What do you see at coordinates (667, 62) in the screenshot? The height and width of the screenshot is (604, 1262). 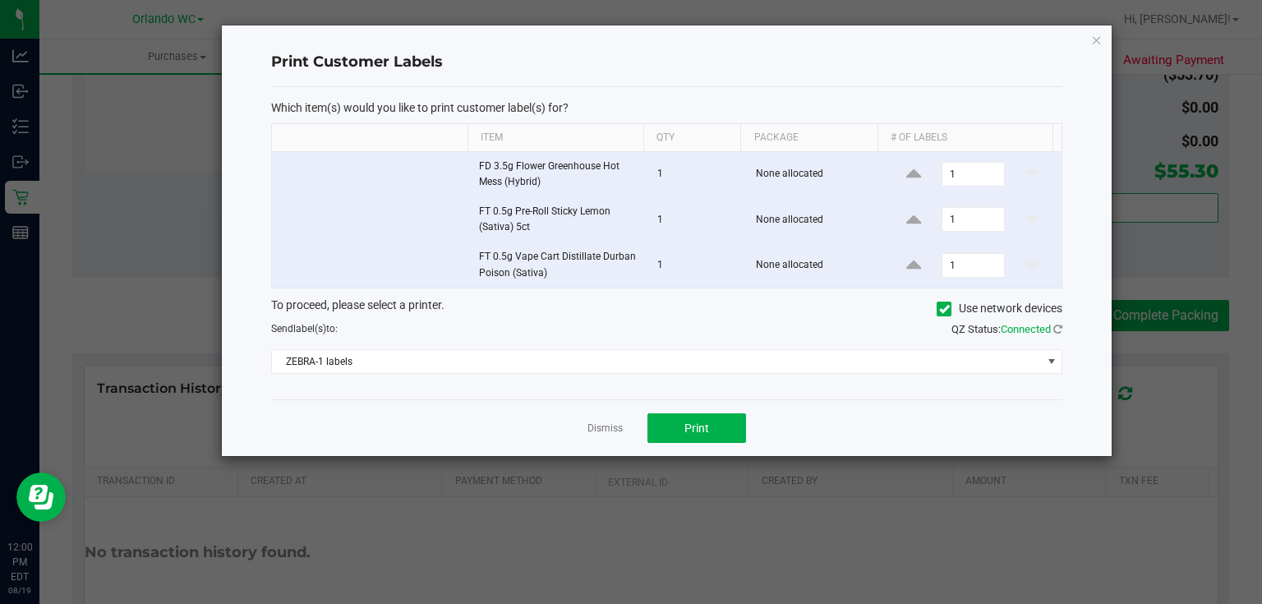 I see `h4: Print Customer Labels` at bounding box center [667, 62].